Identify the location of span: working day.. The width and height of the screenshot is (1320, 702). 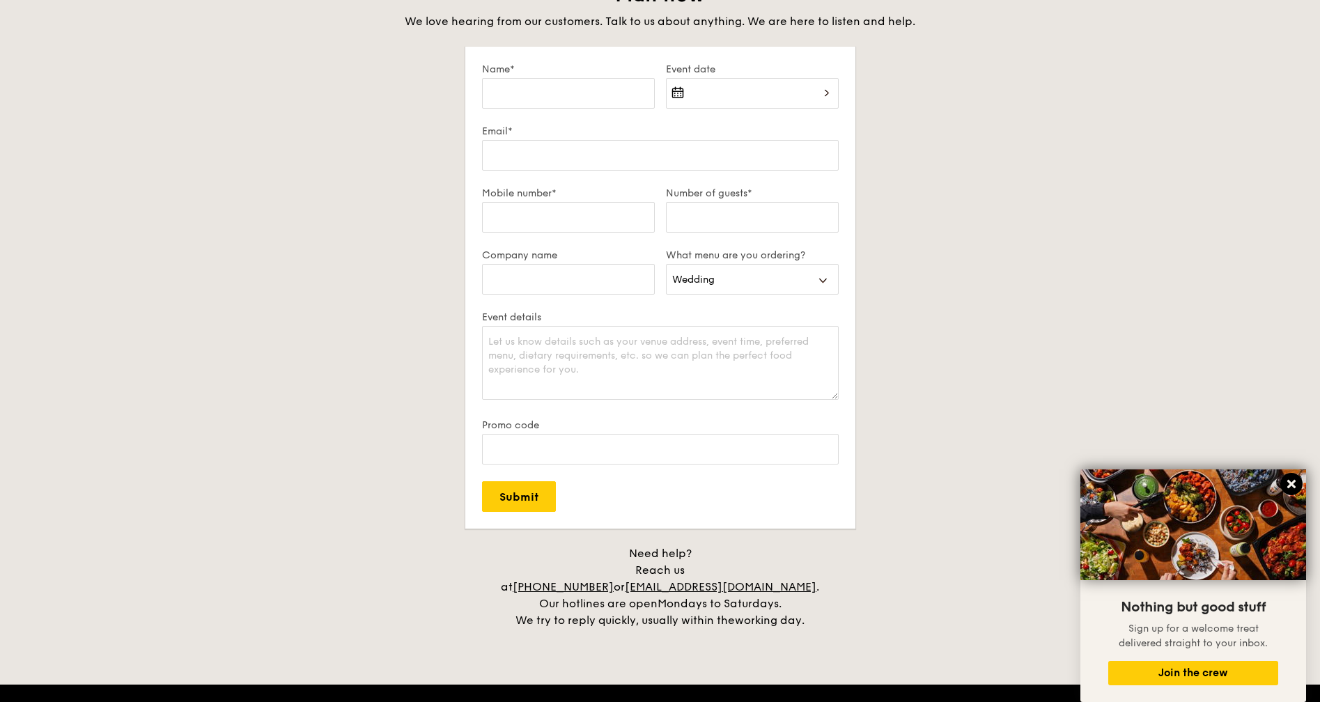
(770, 620).